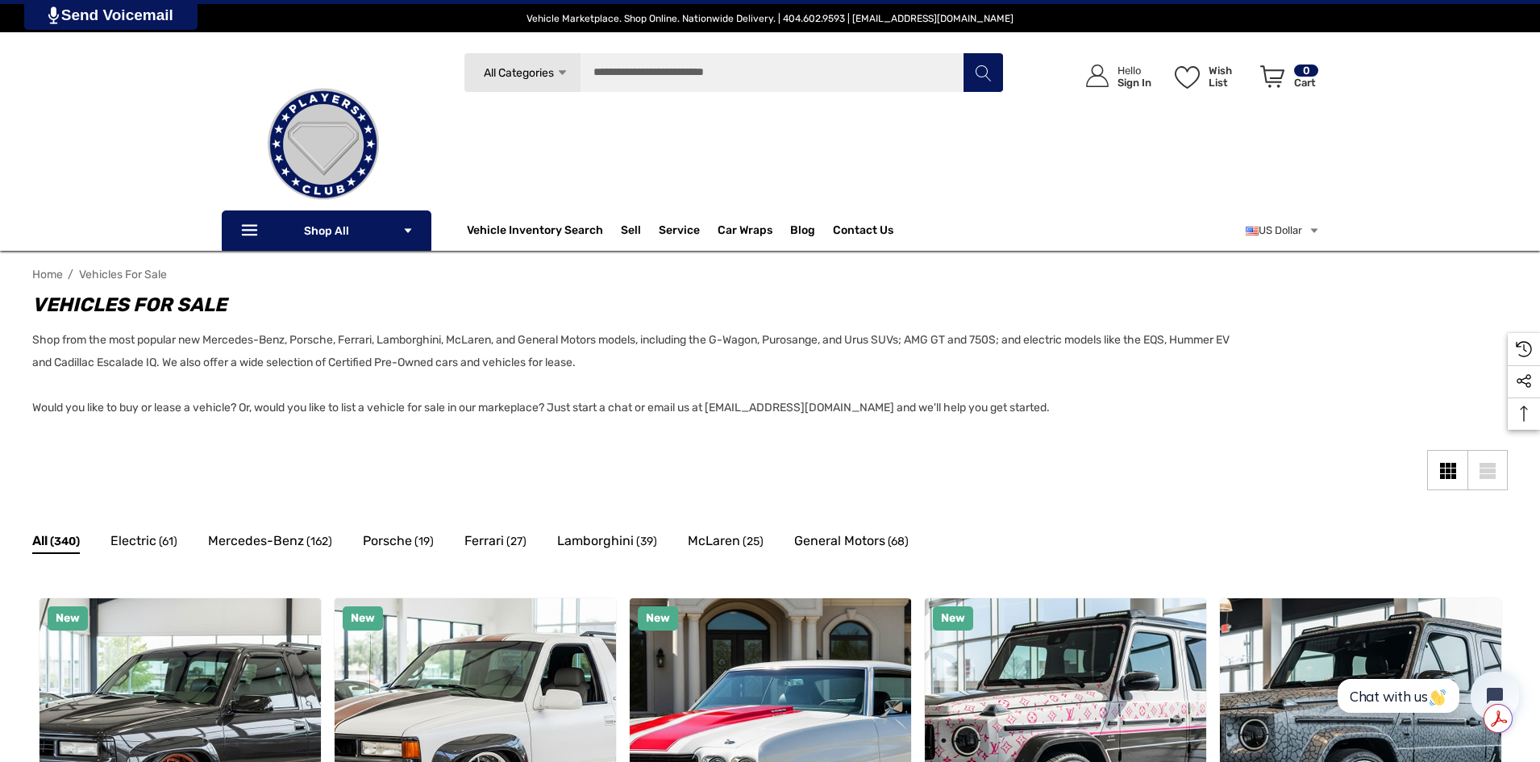 This screenshot has height=762, width=1540. I want to click on span: (68), so click(898, 542).